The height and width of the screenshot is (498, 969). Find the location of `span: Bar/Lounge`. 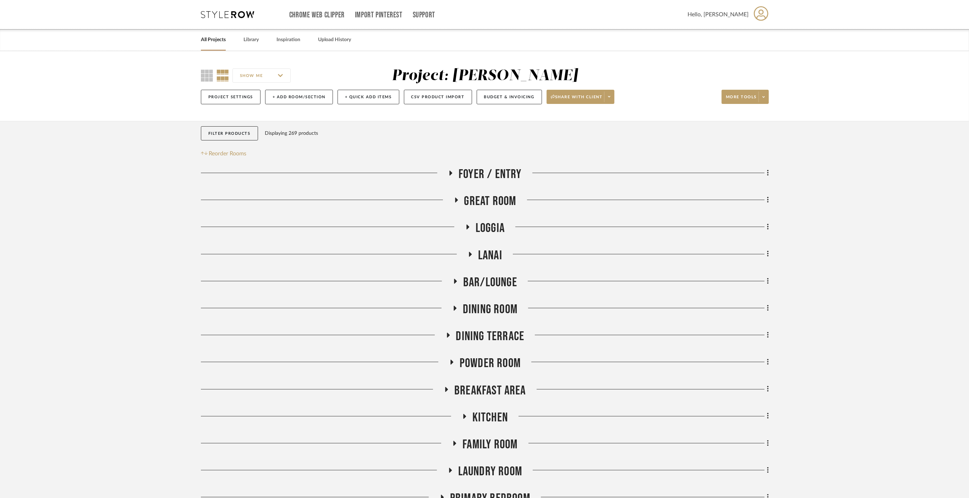

span: Bar/Lounge is located at coordinates (490, 282).